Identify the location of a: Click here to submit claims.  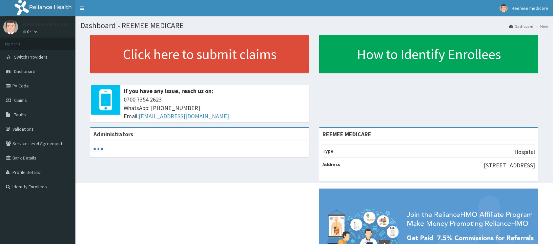
(200, 54).